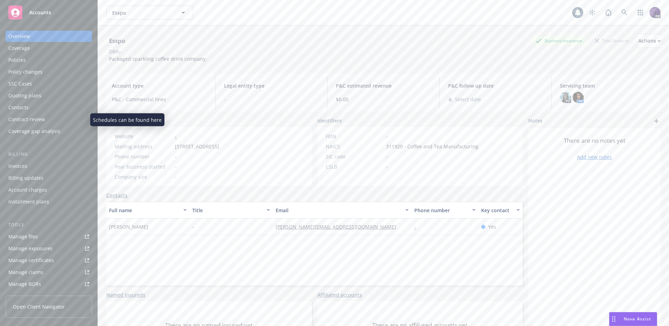 The width and height of the screenshot is (669, 326). Describe the element at coordinates (158, 59) in the screenshot. I see `span: Packaged sparkling coffee drink company.` at that location.